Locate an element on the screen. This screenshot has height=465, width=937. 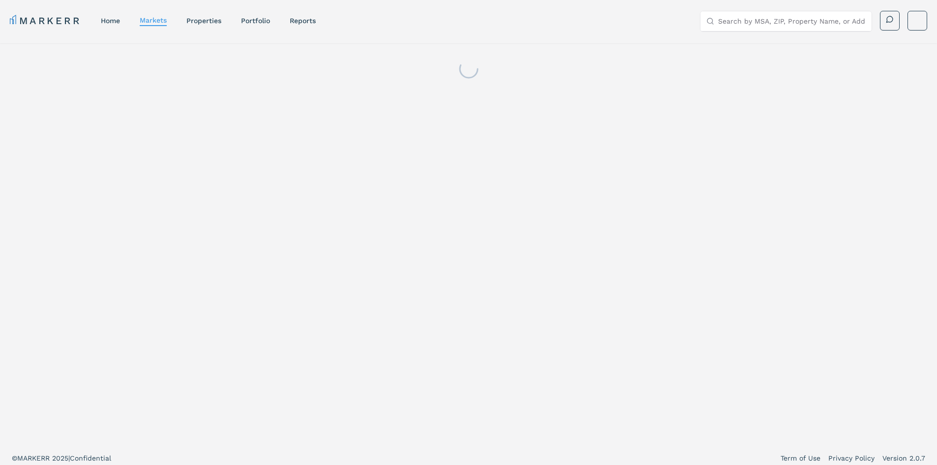
a: markets is located at coordinates (153, 20).